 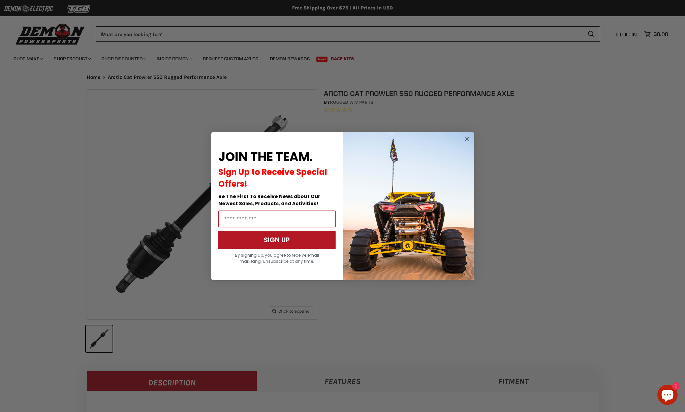 I want to click on span: Sign Up to Receive Special Offers!, so click(x=272, y=178).